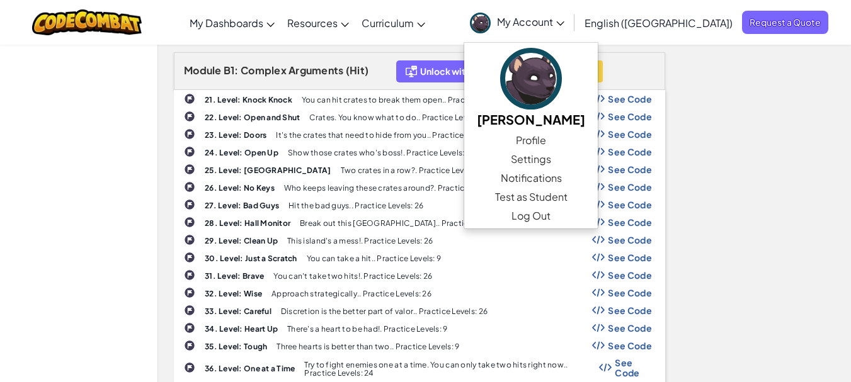 Image resolution: width=851 pixels, height=382 pixels. I want to click on span: Curriculum, so click(387, 23).